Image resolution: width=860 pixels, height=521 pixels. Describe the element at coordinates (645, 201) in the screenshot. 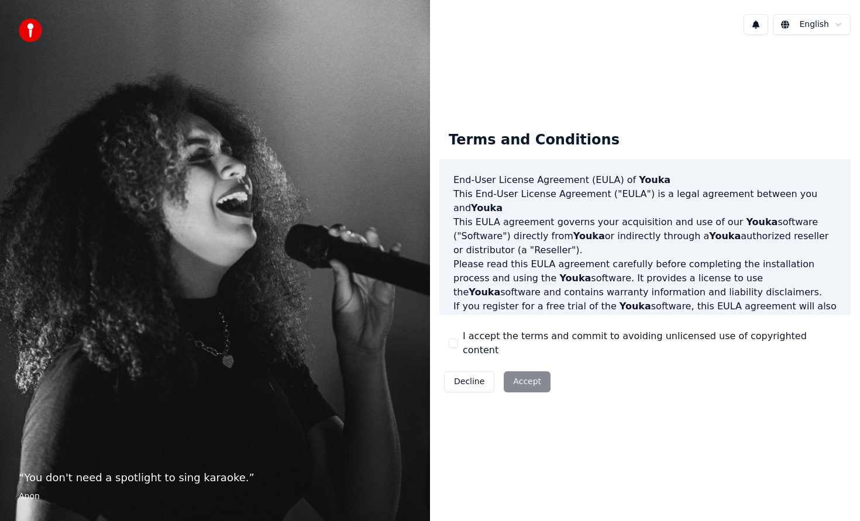

I see `p: This End-User License Agreement ("EULA") is a legal agreement between you and` at that location.